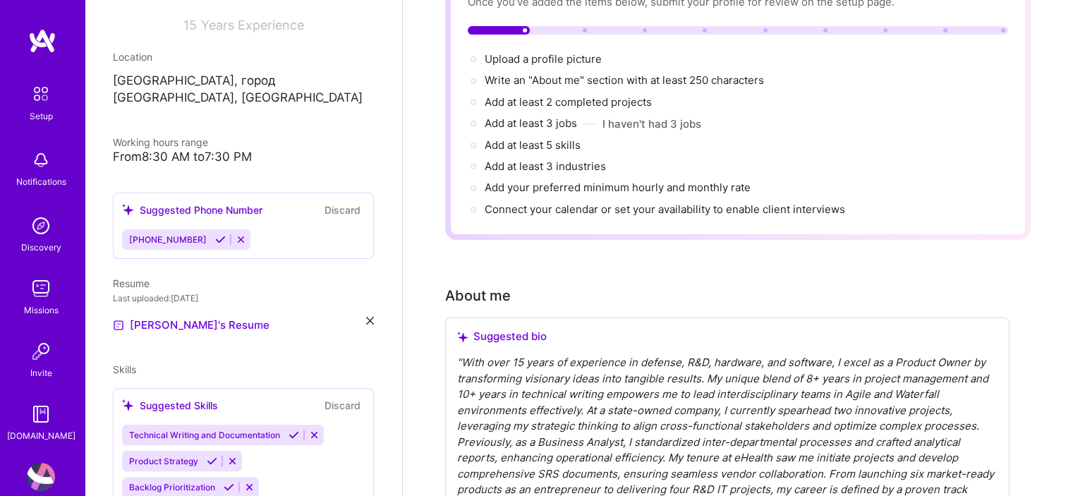  Describe the element at coordinates (41, 310) in the screenshot. I see `div: Missions` at that location.